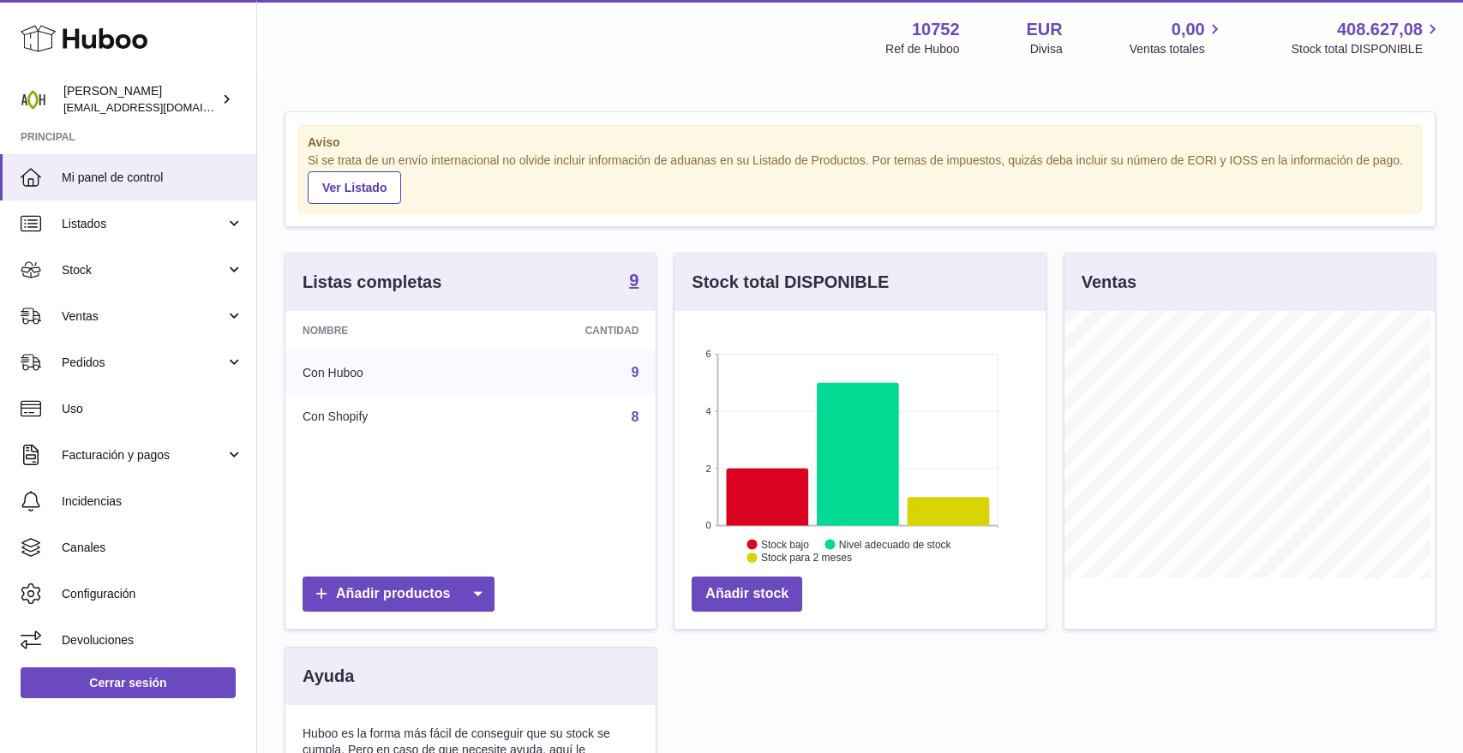  What do you see at coordinates (143, 455) in the screenshot?
I see `span: Facturación y pagos` at bounding box center [143, 455].